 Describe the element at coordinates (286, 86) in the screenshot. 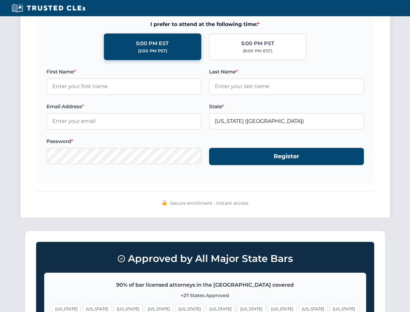

I see `input: Enter your last name` at that location.